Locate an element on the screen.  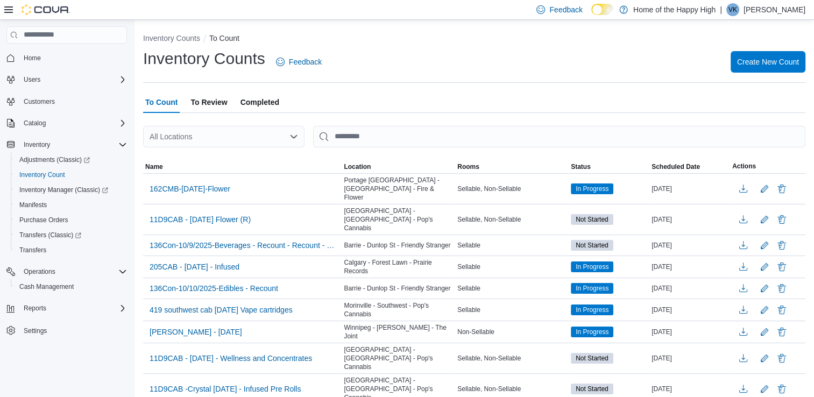
a: Transfers is located at coordinates (33, 250).